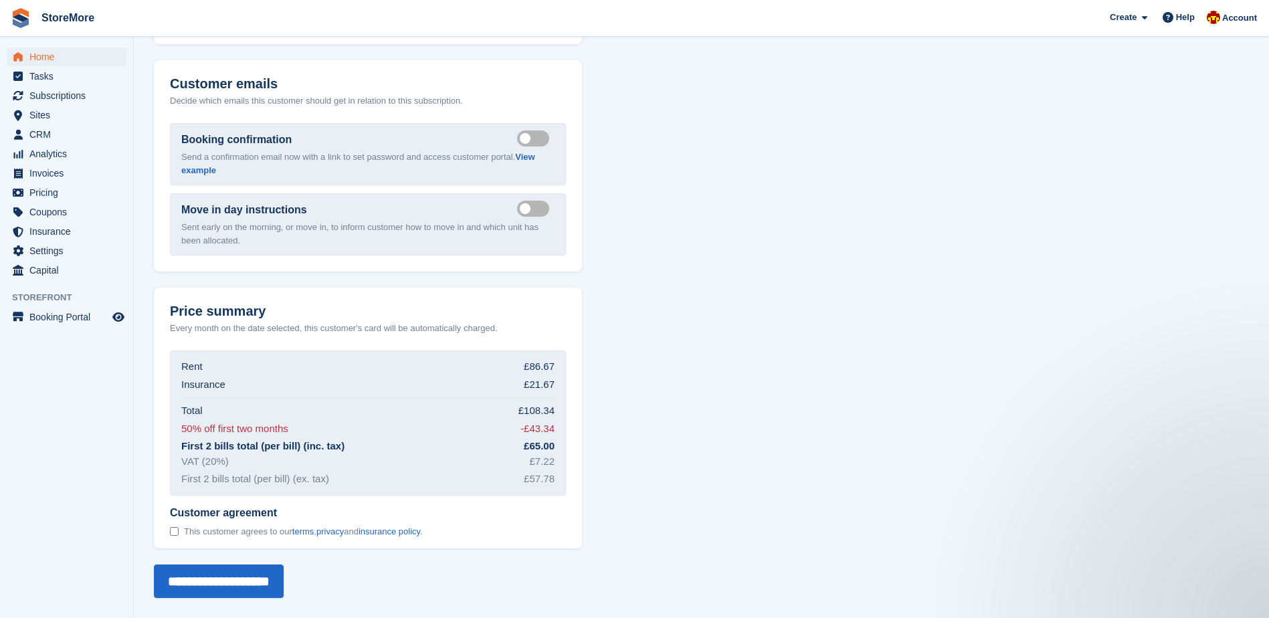 This screenshot has width=1269, height=618. I want to click on span: Booking Portal, so click(70, 317).